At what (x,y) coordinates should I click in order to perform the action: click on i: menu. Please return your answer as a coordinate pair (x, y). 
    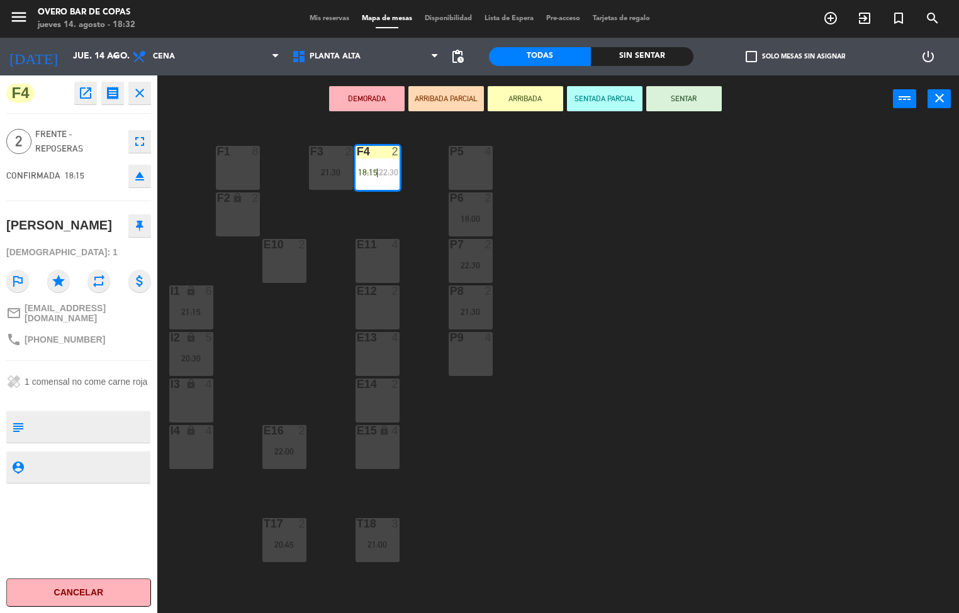
    Looking at the image, I should click on (19, 17).